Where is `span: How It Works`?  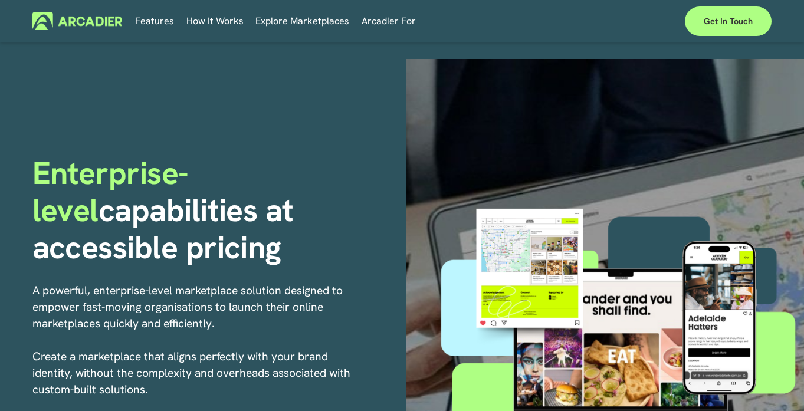 span: How It Works is located at coordinates (215, 21).